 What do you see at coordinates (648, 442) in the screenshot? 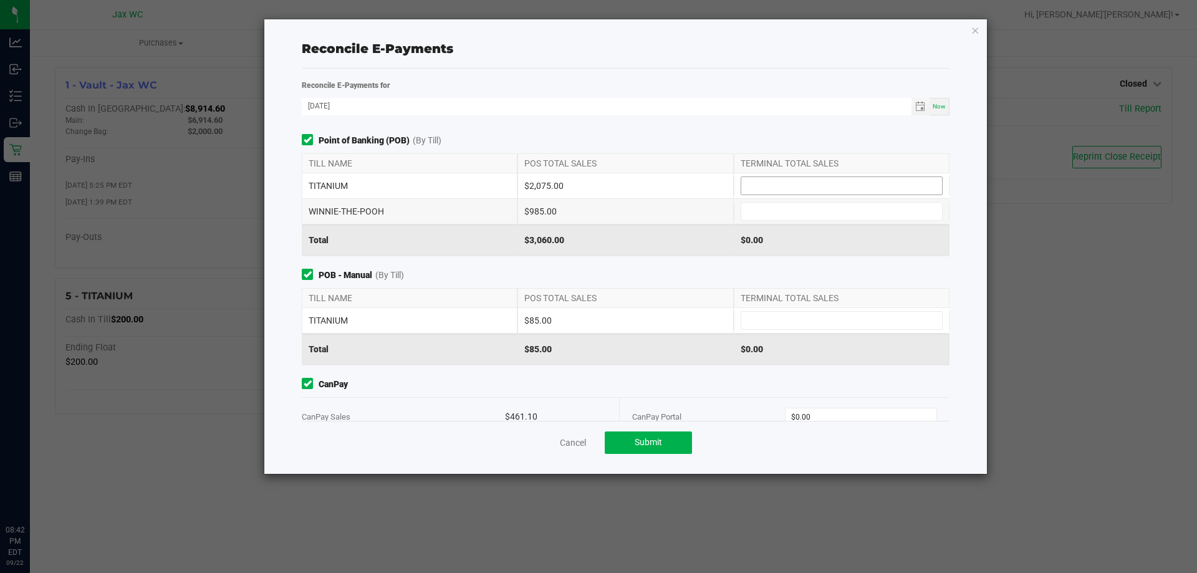
I see `span: Submit` at bounding box center [648, 442].